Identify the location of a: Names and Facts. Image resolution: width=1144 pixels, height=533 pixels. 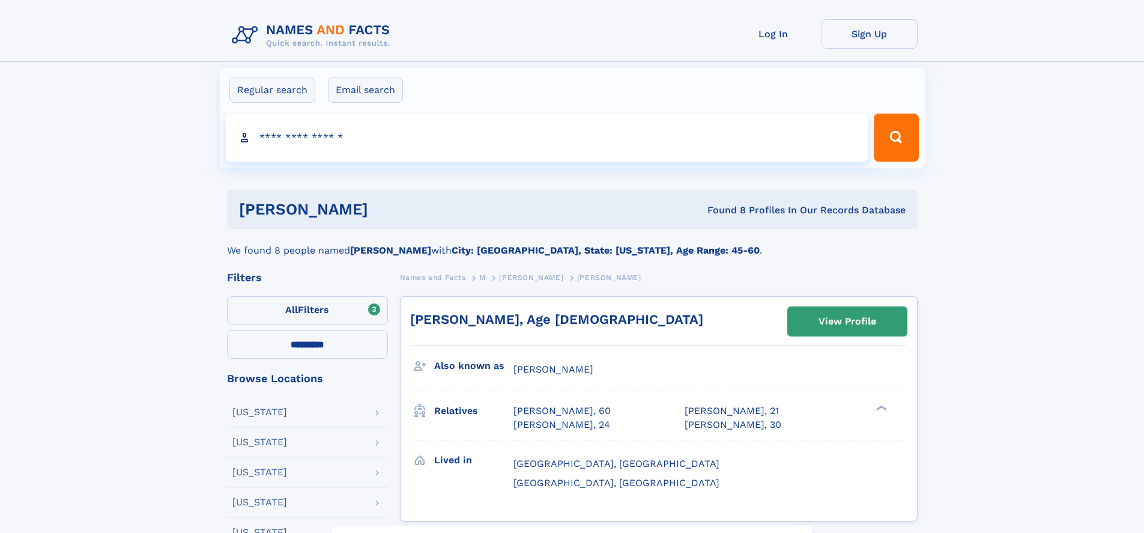
(433, 277).